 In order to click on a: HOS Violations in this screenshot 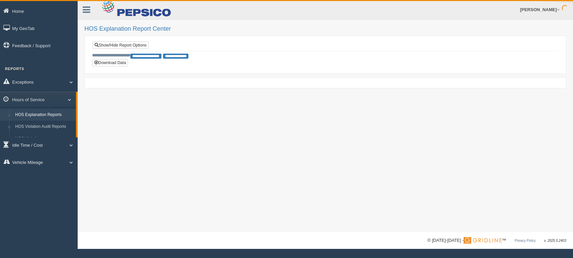, I will do `click(44, 139)`.